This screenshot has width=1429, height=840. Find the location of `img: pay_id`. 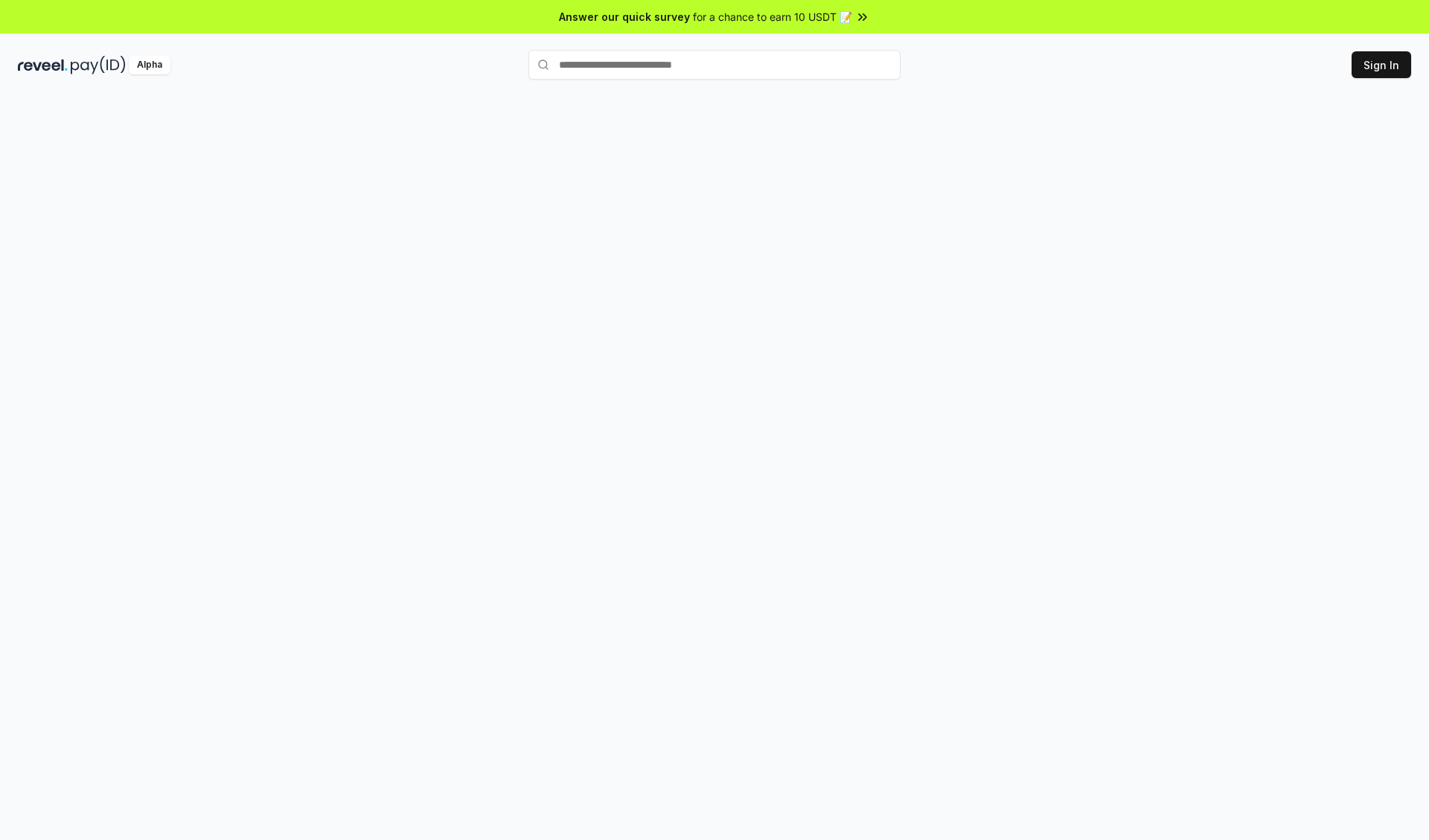

img: pay_id is located at coordinates (98, 65).